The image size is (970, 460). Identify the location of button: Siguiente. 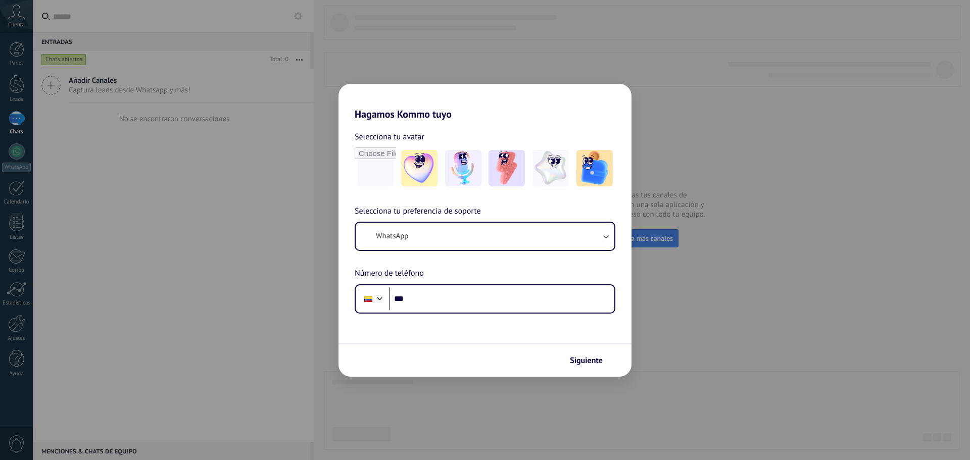
(590, 361).